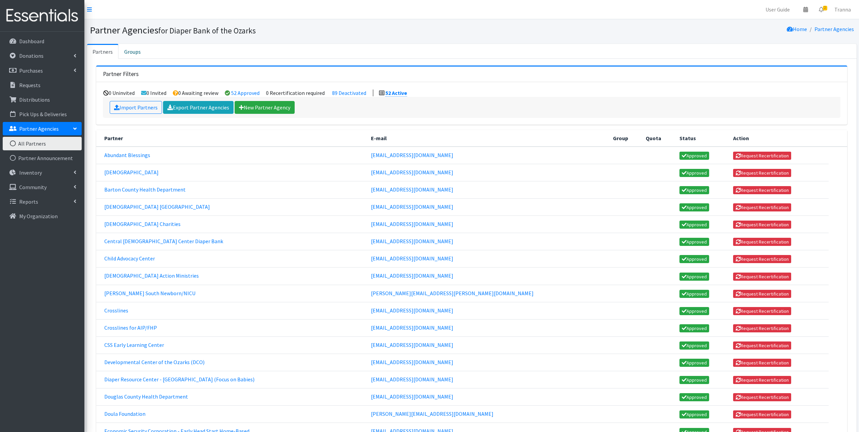 This screenshot has height=432, width=859. Describe the element at coordinates (198, 107) in the screenshot. I see `a: Export Partner Agencies` at that location.